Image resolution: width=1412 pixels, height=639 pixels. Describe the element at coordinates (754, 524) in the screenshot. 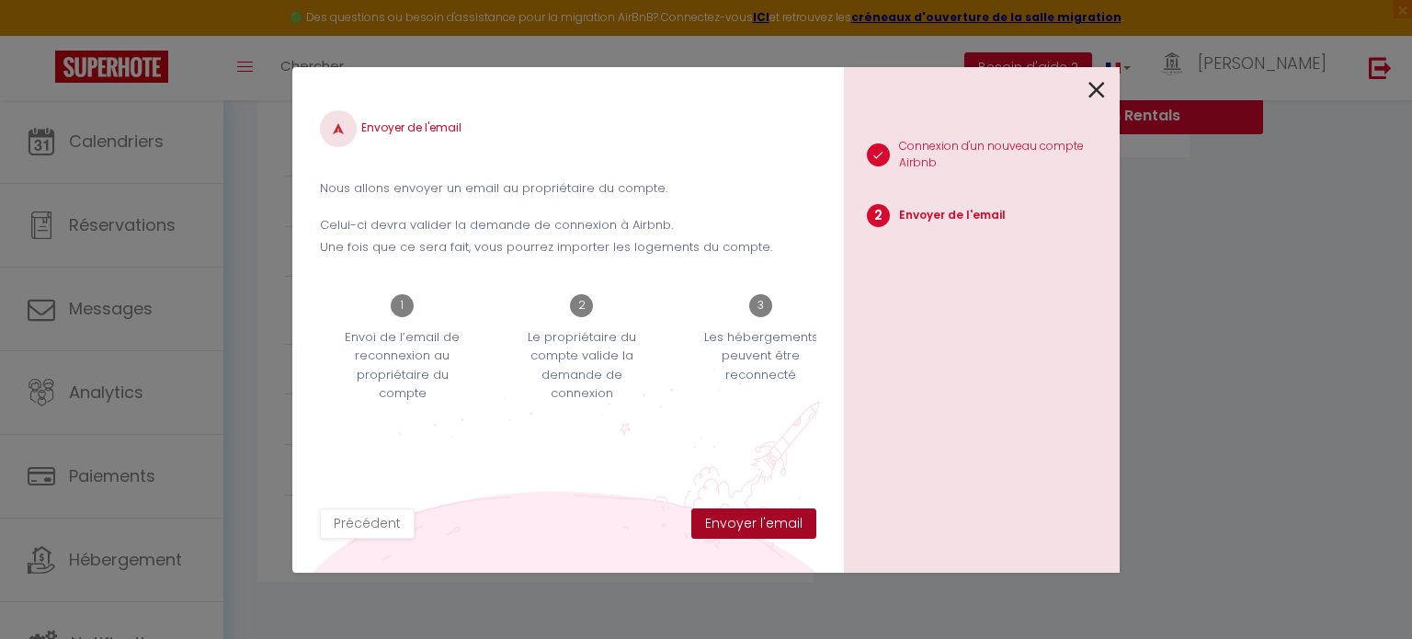

I see `button: Envoyer l'email` at that location.